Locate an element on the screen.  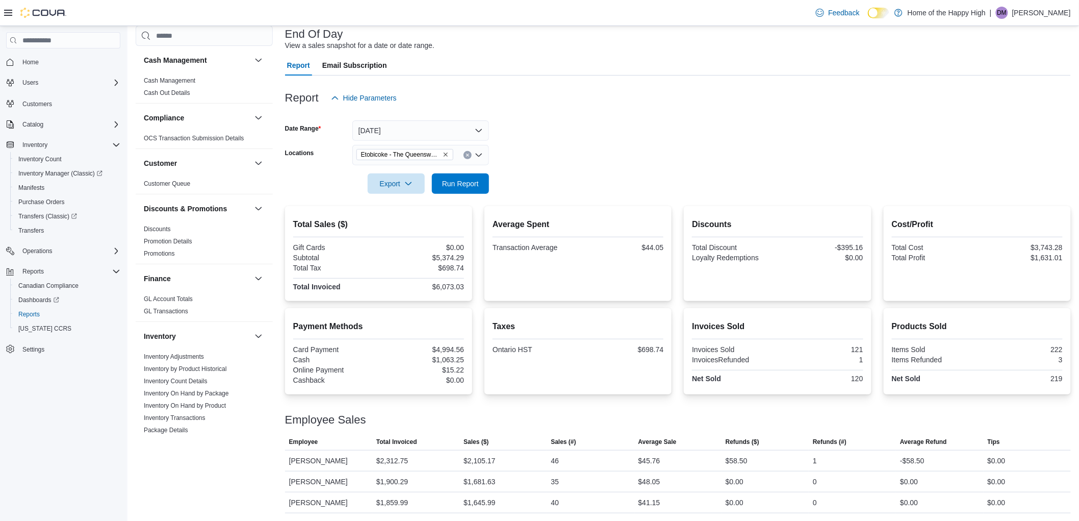
div: $1,645.99 is located at coordinates (479, 502).